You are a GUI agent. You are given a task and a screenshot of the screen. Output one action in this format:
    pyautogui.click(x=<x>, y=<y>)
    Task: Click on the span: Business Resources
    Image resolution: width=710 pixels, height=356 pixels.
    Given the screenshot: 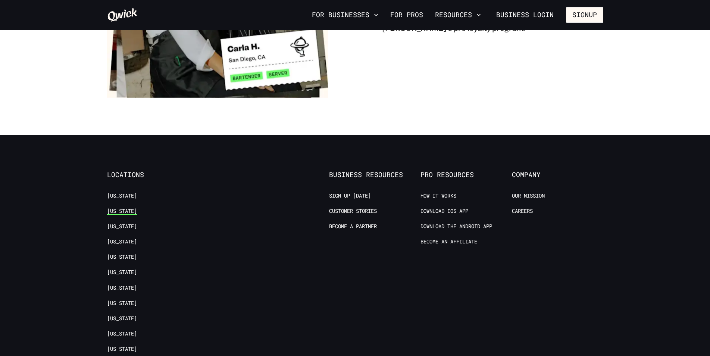 What is the action you would take?
    pyautogui.click(x=375, y=175)
    